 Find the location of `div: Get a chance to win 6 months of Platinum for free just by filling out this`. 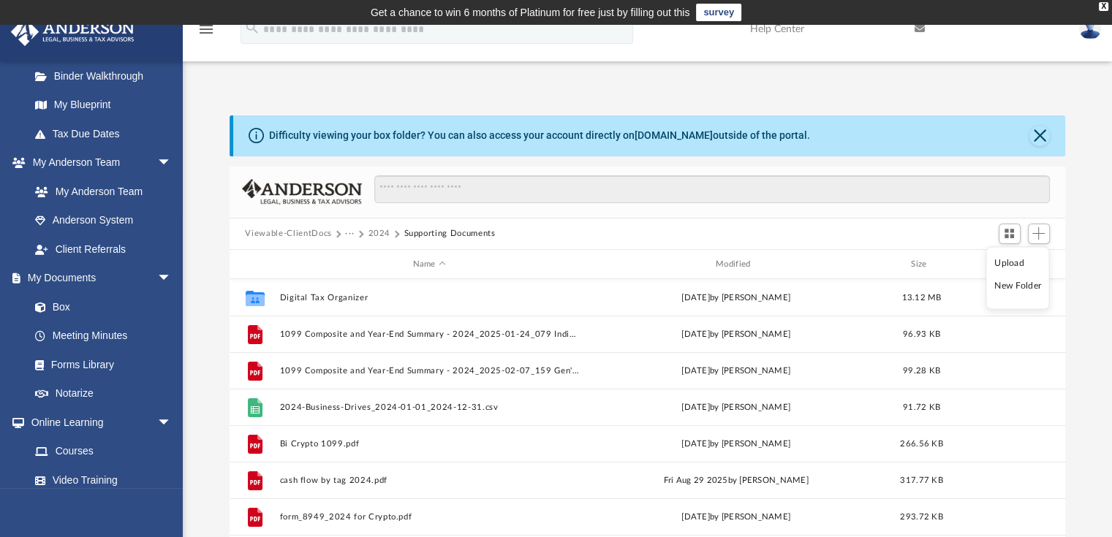

div: Get a chance to win 6 months of Platinum for free just by filling out this is located at coordinates (530, 12).